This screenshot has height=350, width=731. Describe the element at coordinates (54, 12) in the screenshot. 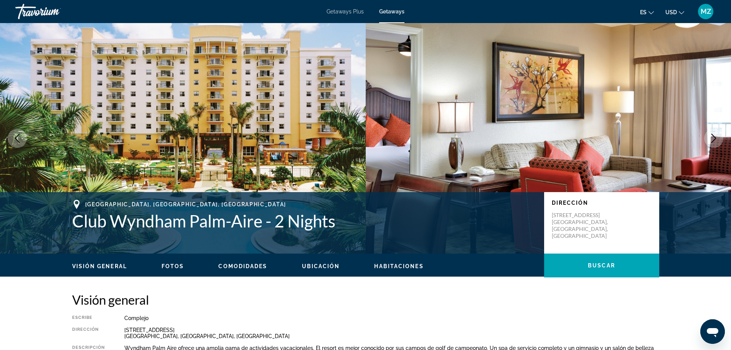

I see `a: Travorium` at that location.